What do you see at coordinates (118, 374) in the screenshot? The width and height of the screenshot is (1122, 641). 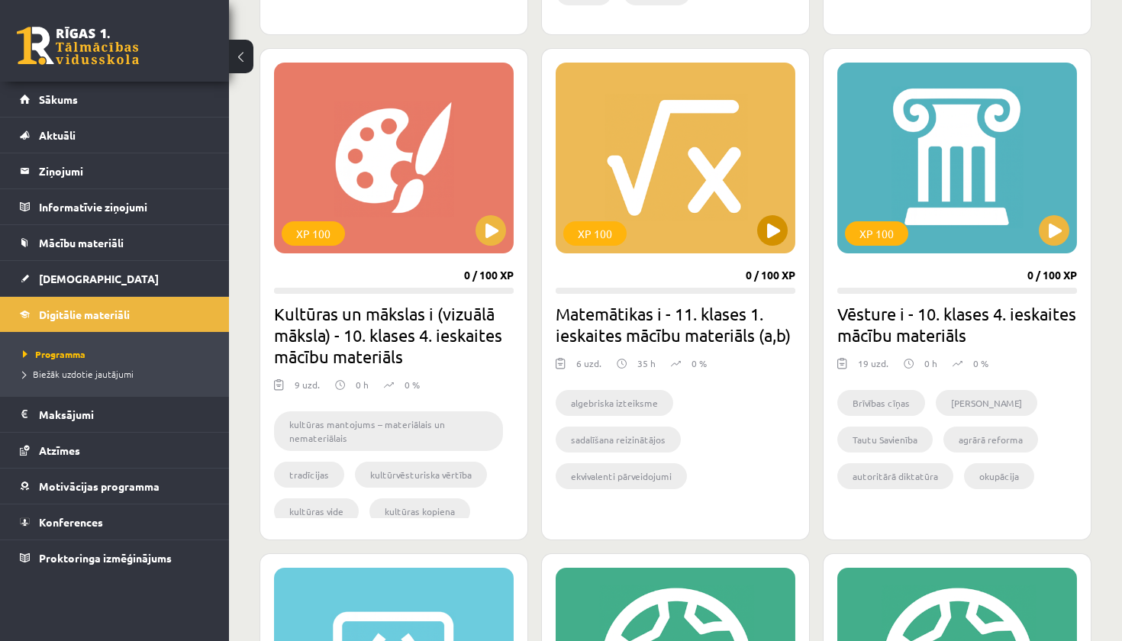 I see `a: Biežāk uzdotie jautājumi` at bounding box center [118, 374].